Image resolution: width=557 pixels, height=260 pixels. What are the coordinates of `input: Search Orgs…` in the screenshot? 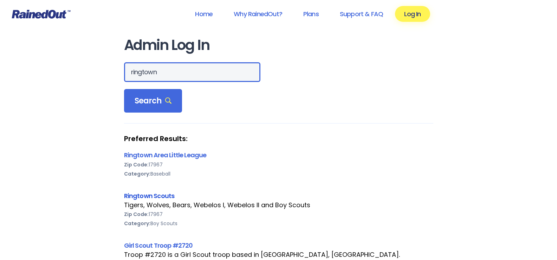 It's located at (192, 72).